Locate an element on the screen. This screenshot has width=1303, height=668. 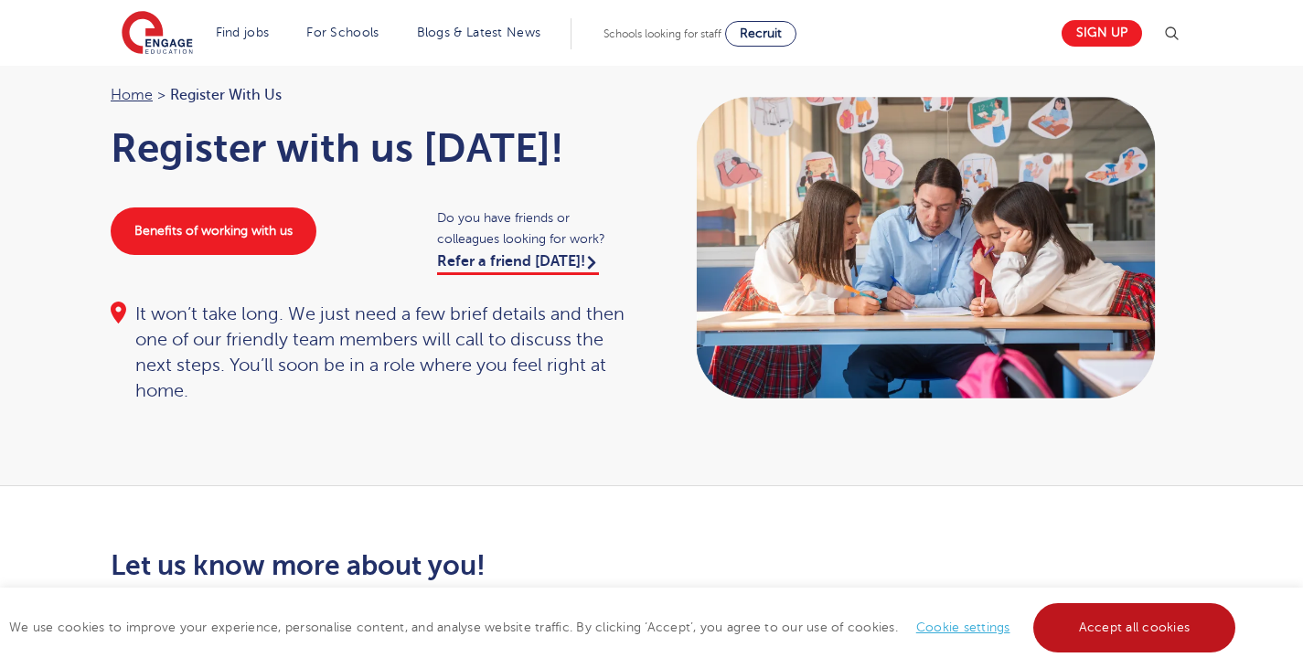
a: Accept all cookies is located at coordinates (1135, 628).